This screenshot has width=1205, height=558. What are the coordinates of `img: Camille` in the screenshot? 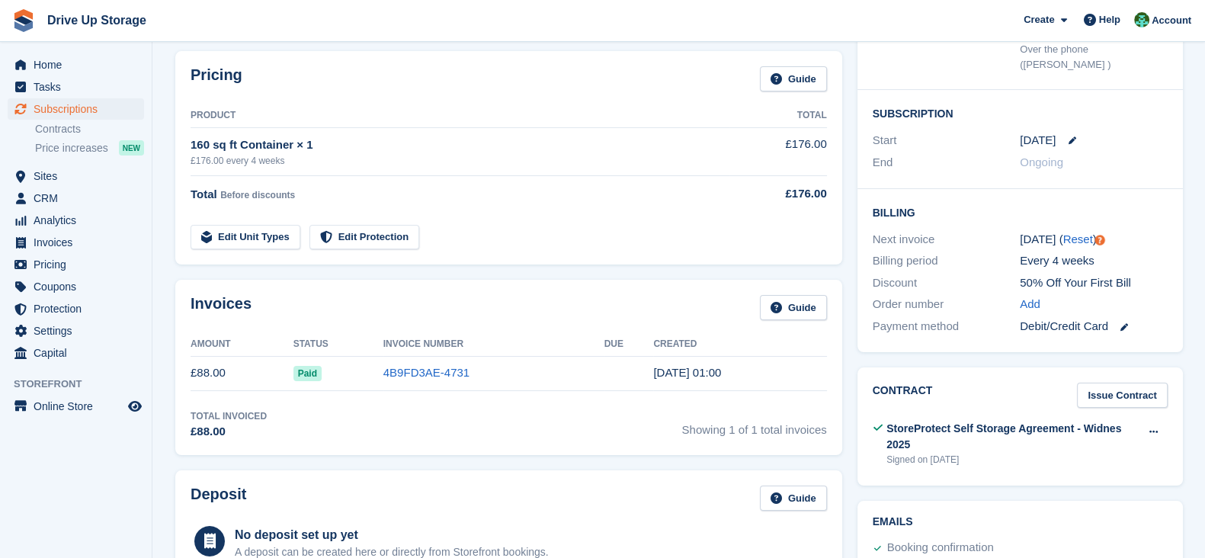 It's located at (1142, 20).